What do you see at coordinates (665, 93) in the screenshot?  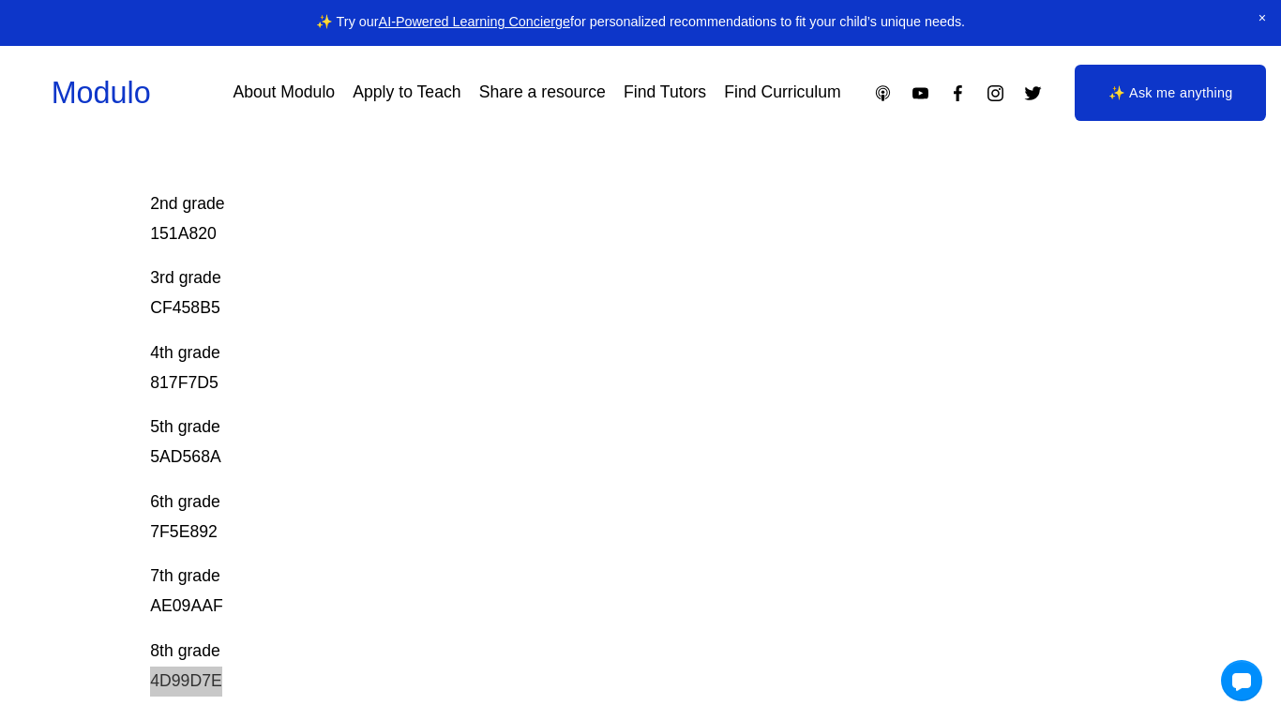 I see `a: Find Tutors` at bounding box center [665, 93].